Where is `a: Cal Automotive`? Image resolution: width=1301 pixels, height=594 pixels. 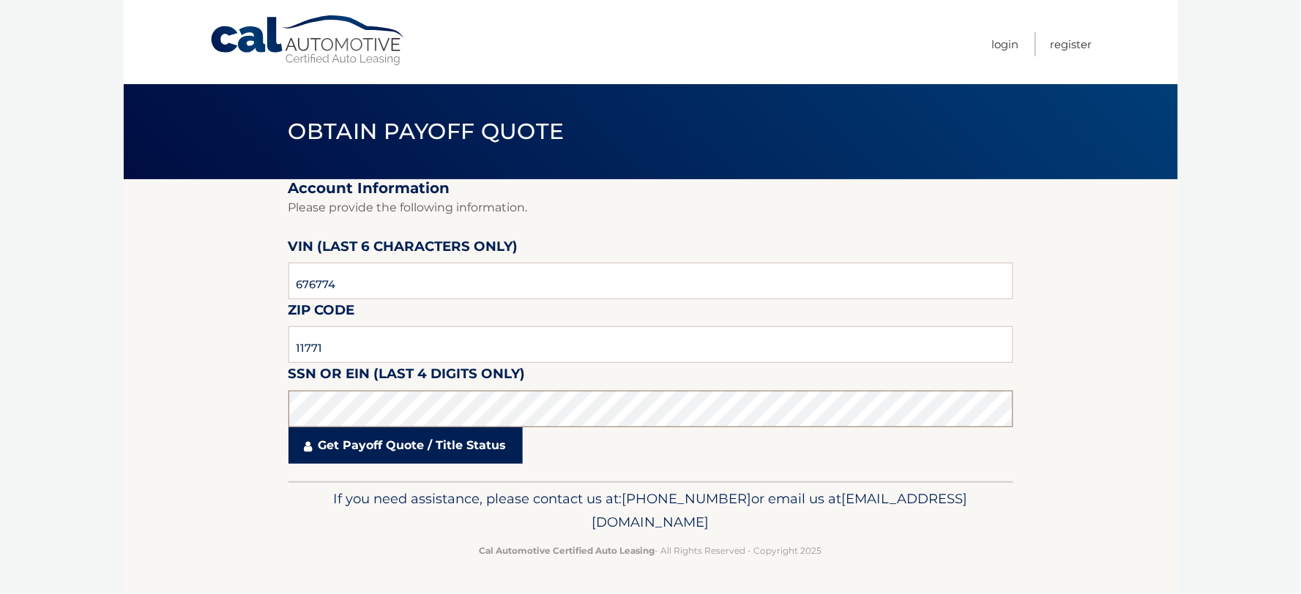
a: Cal Automotive is located at coordinates (308, 40).